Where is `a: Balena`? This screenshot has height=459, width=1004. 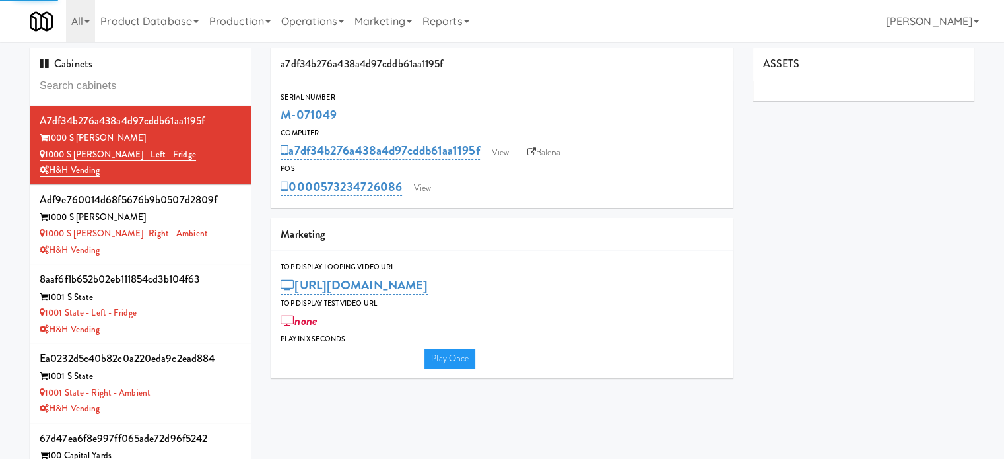
a: Balena is located at coordinates (544, 153).